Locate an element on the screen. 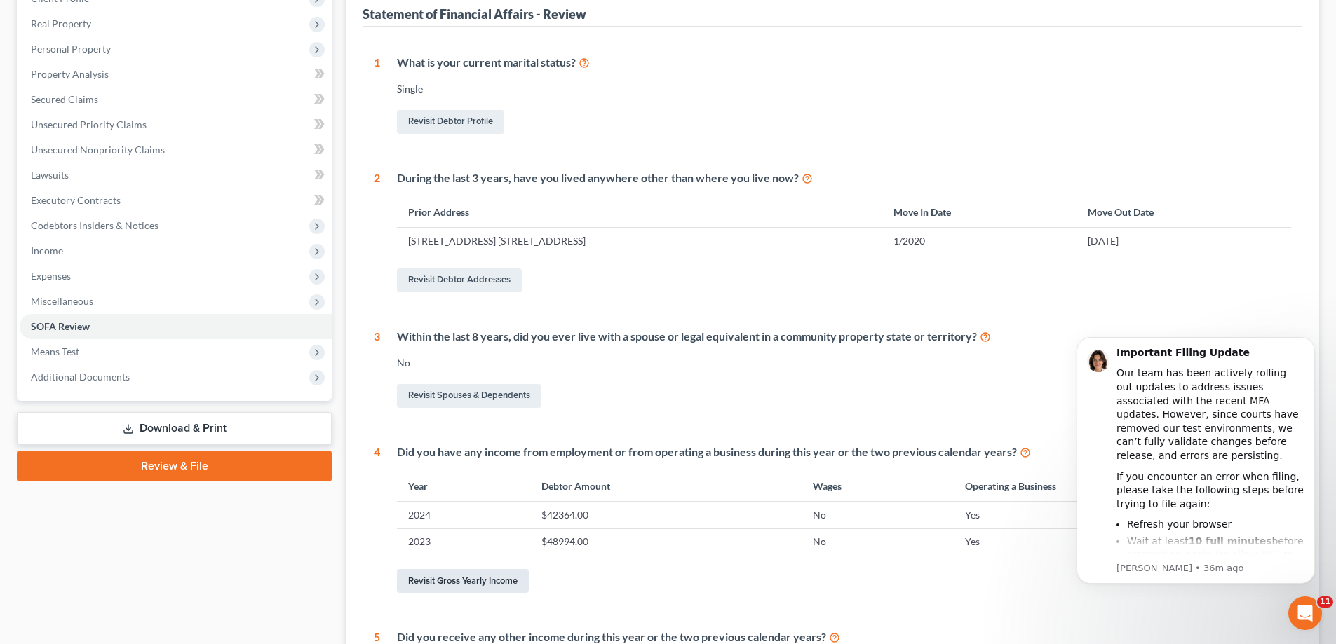 This screenshot has width=1336, height=644. th: Prior Address is located at coordinates (639, 212).